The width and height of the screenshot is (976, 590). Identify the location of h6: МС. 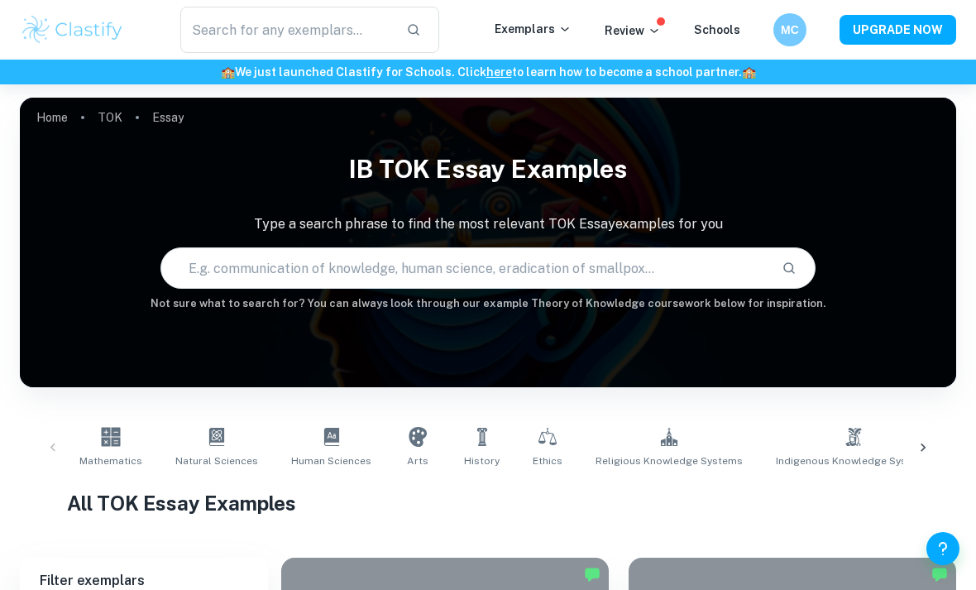
(790, 30).